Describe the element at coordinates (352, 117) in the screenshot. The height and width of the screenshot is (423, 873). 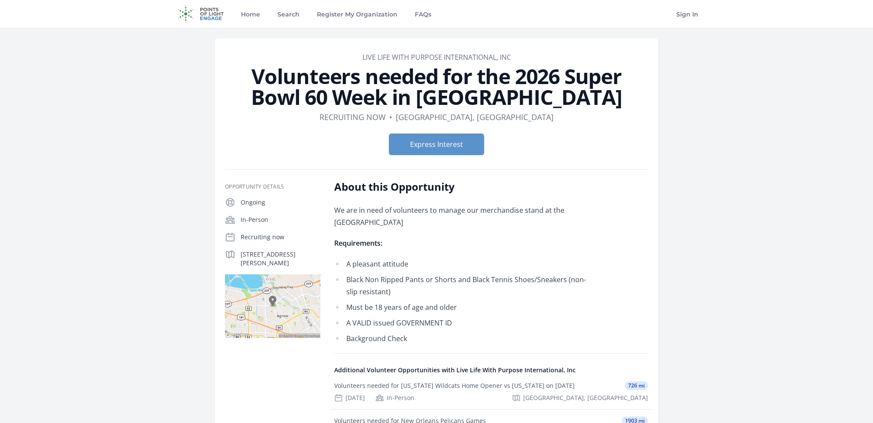
I see `dd: Recruiting now` at that location.